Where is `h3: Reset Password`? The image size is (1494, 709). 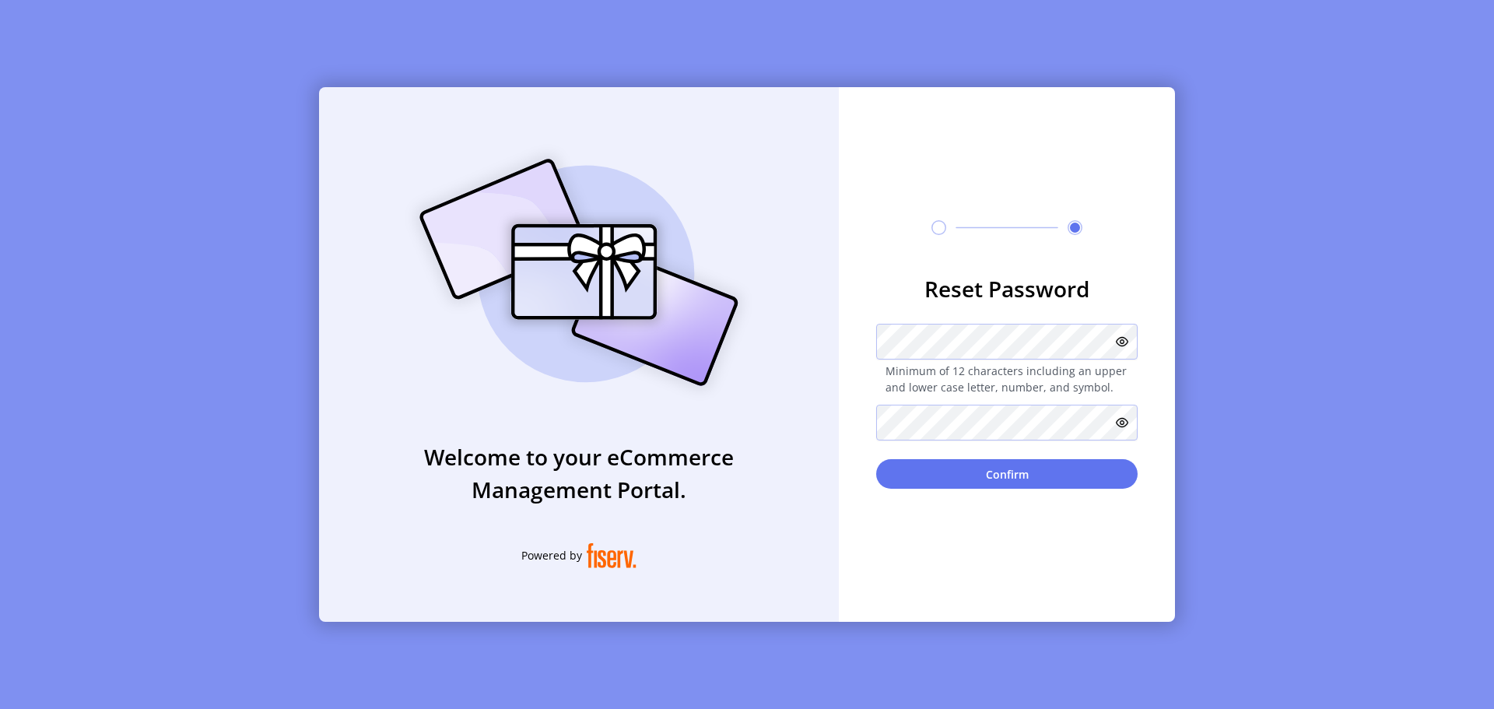
h3: Reset Password is located at coordinates (1007, 289).